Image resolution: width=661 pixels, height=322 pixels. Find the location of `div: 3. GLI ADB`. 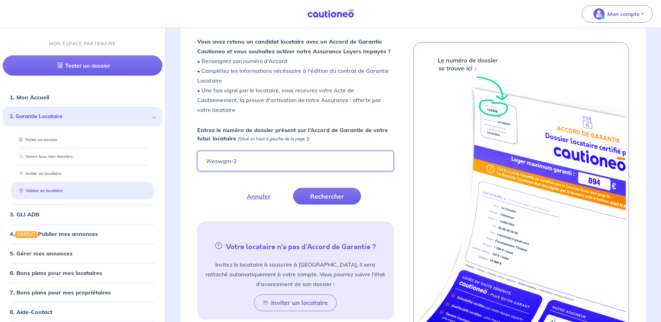

div: 3. GLI ADB is located at coordinates (83, 214).